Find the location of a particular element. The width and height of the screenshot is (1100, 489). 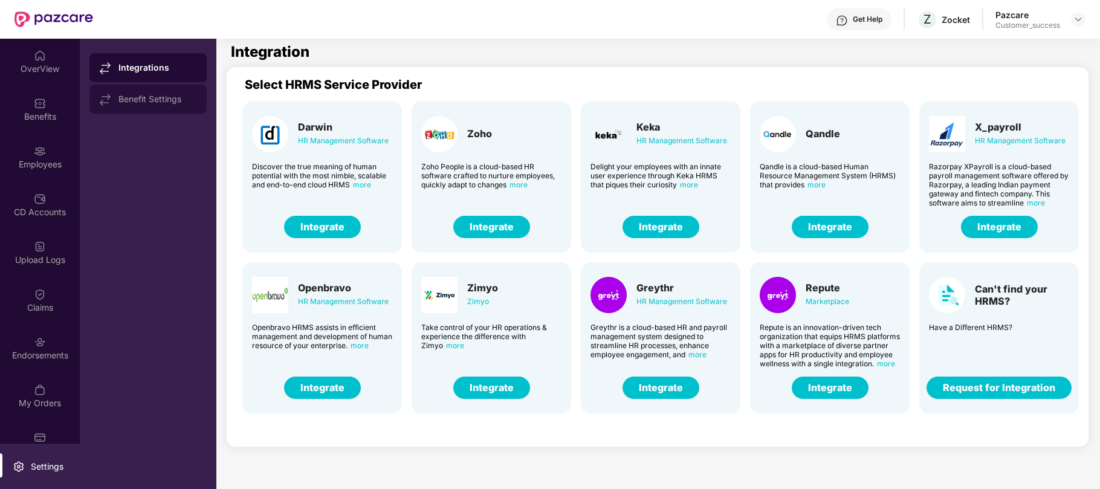

div: Repute is located at coordinates (828, 288).